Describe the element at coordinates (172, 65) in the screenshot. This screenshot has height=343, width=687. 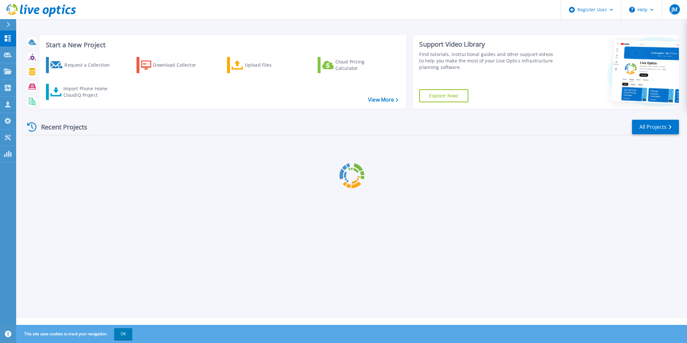
I see `a: Download Collector` at that location.